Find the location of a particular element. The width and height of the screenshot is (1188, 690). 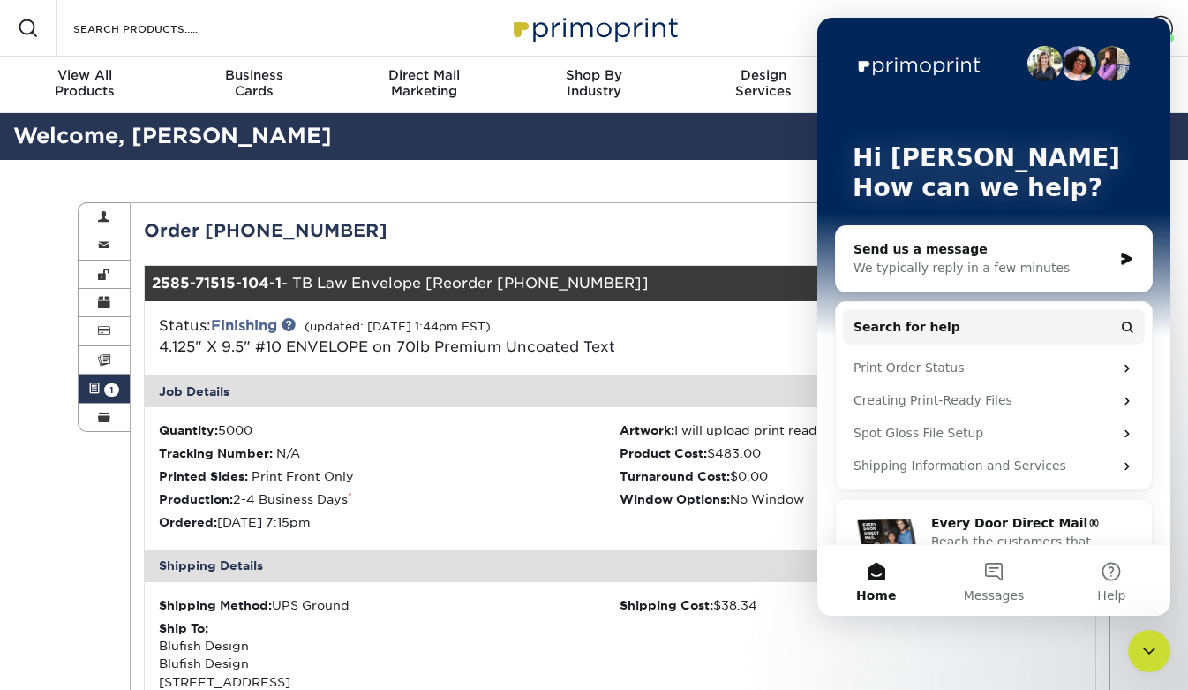

div: We typically reply in a few minutes is located at coordinates (165, 250).